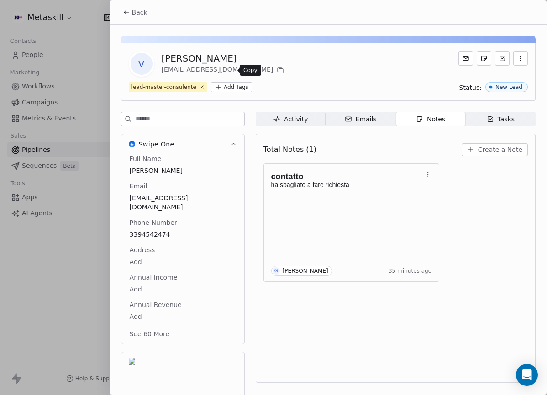 This screenshot has width=547, height=395. What do you see at coordinates (231, 87) in the screenshot?
I see `button: Add Tags` at bounding box center [231, 87].